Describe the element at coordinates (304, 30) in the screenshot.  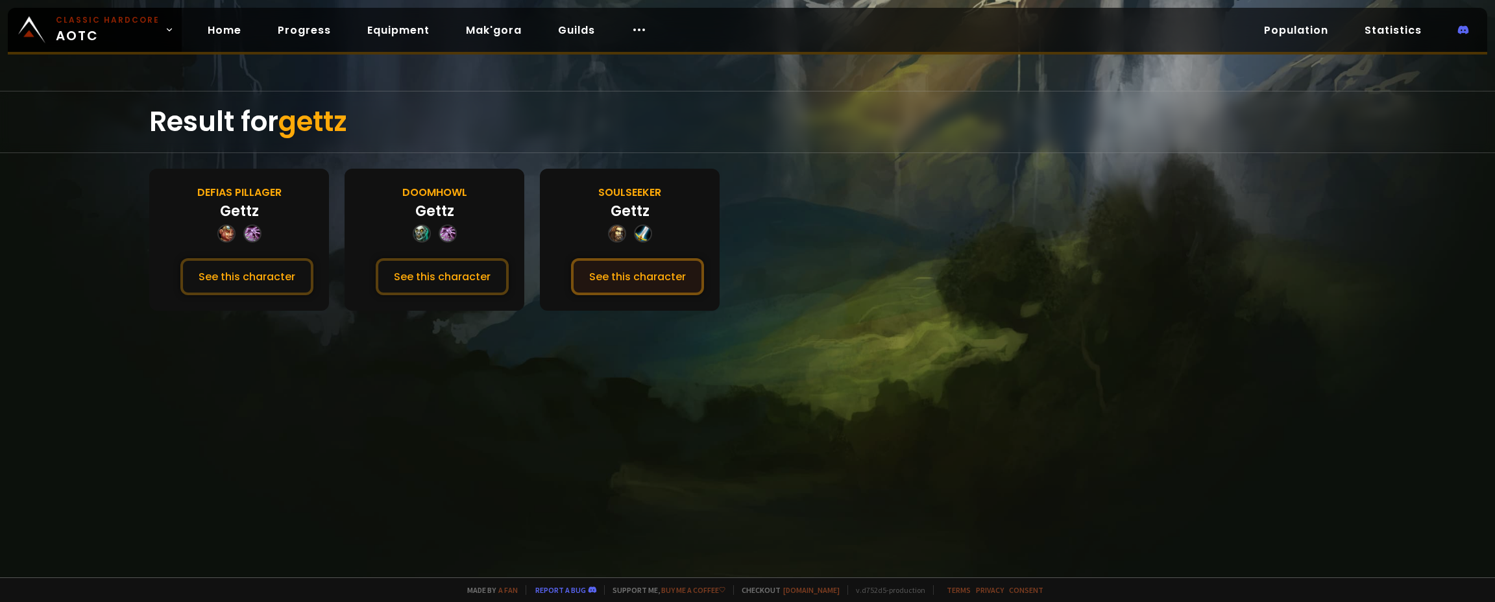
I see `a: Progress` at that location.